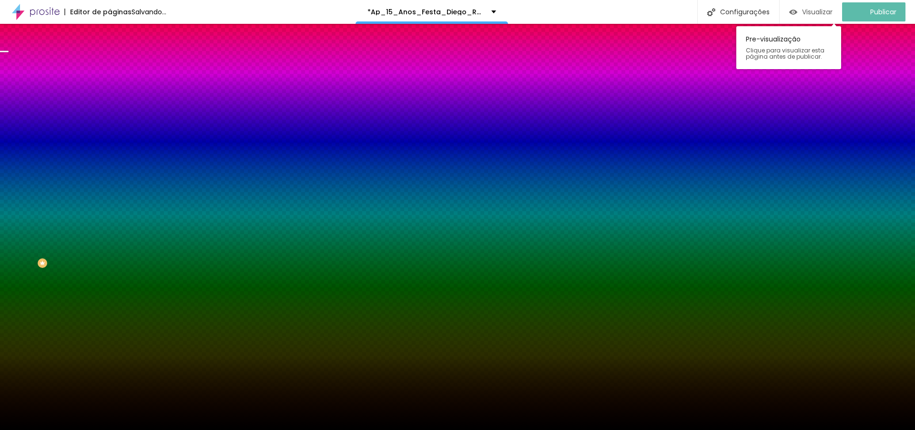 This screenshot has height=430, width=915. Describe the element at coordinates (793, 12) in the screenshot. I see `img: view-1.svg` at that location.